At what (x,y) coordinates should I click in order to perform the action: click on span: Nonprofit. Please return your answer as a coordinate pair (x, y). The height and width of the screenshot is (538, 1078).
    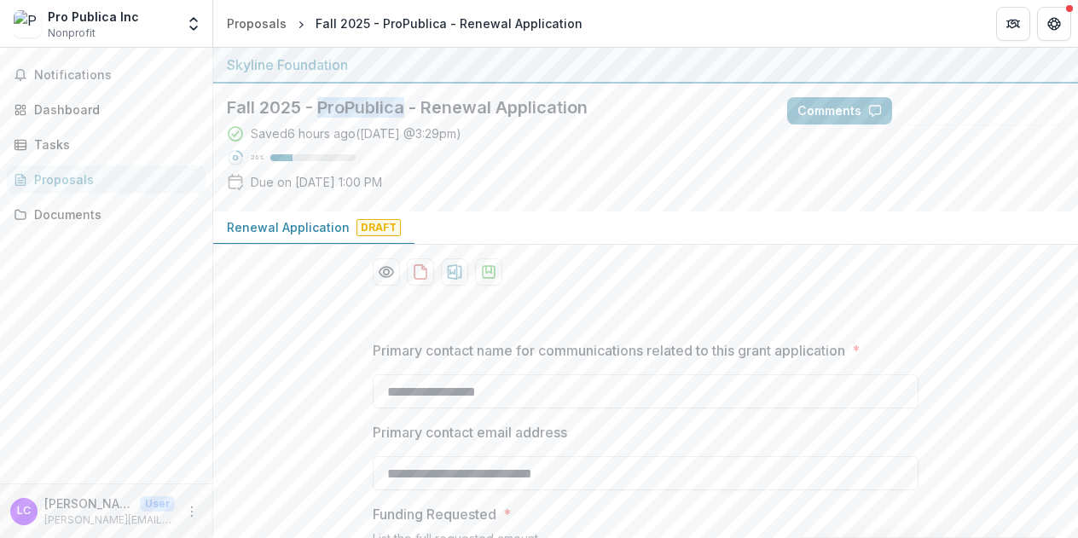
    Looking at the image, I should click on (72, 33).